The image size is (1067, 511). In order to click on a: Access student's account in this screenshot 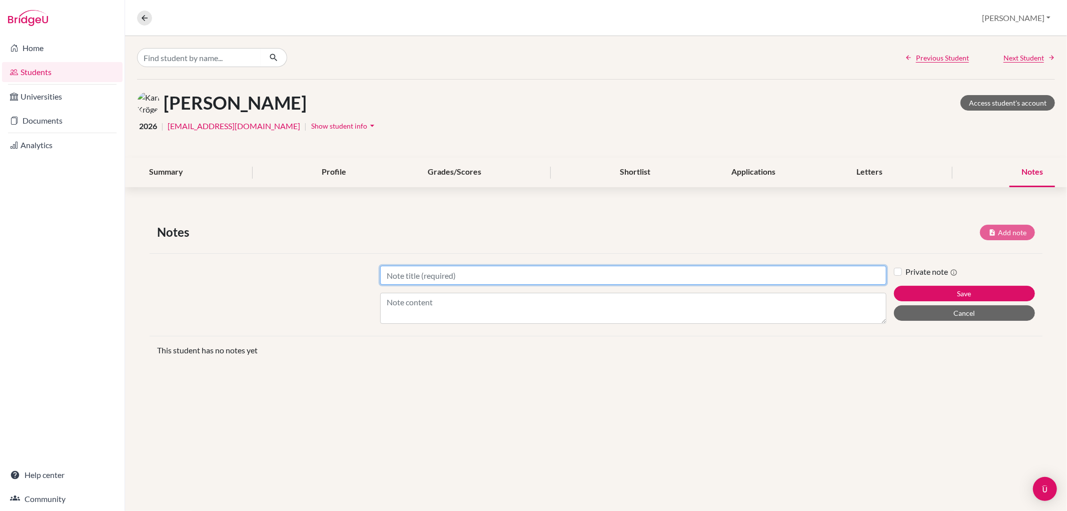, I will do `click(1007, 103)`.